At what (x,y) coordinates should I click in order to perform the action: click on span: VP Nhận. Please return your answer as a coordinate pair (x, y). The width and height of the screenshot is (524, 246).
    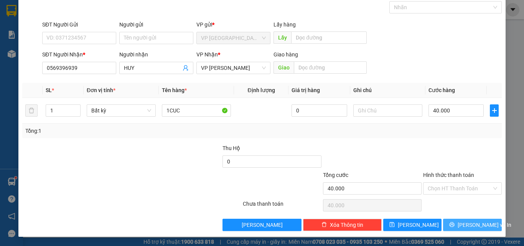
    Looking at the image, I should click on (207, 55).